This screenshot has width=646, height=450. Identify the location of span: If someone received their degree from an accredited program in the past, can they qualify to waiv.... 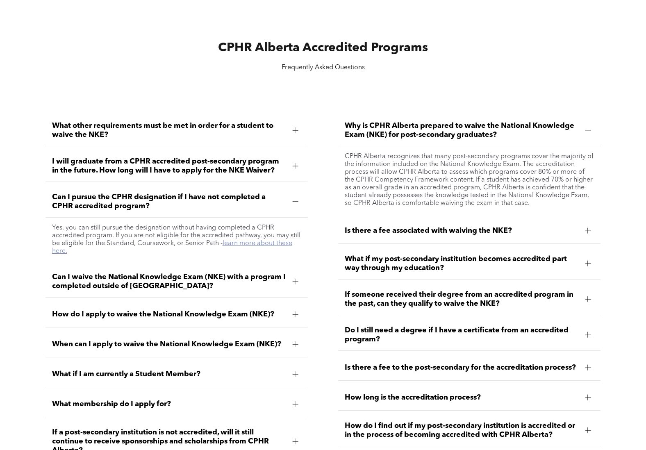
(461, 299).